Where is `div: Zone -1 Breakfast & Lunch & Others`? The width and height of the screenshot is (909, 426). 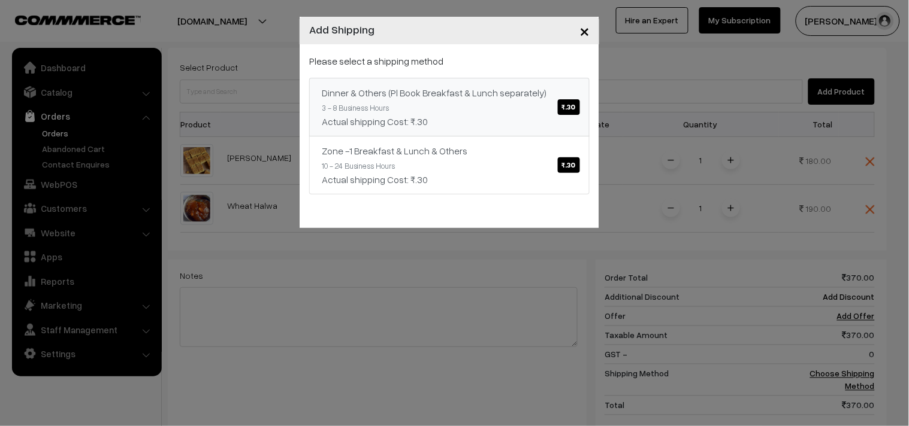 div: Zone -1 Breakfast & Lunch & Others is located at coordinates (449, 151).